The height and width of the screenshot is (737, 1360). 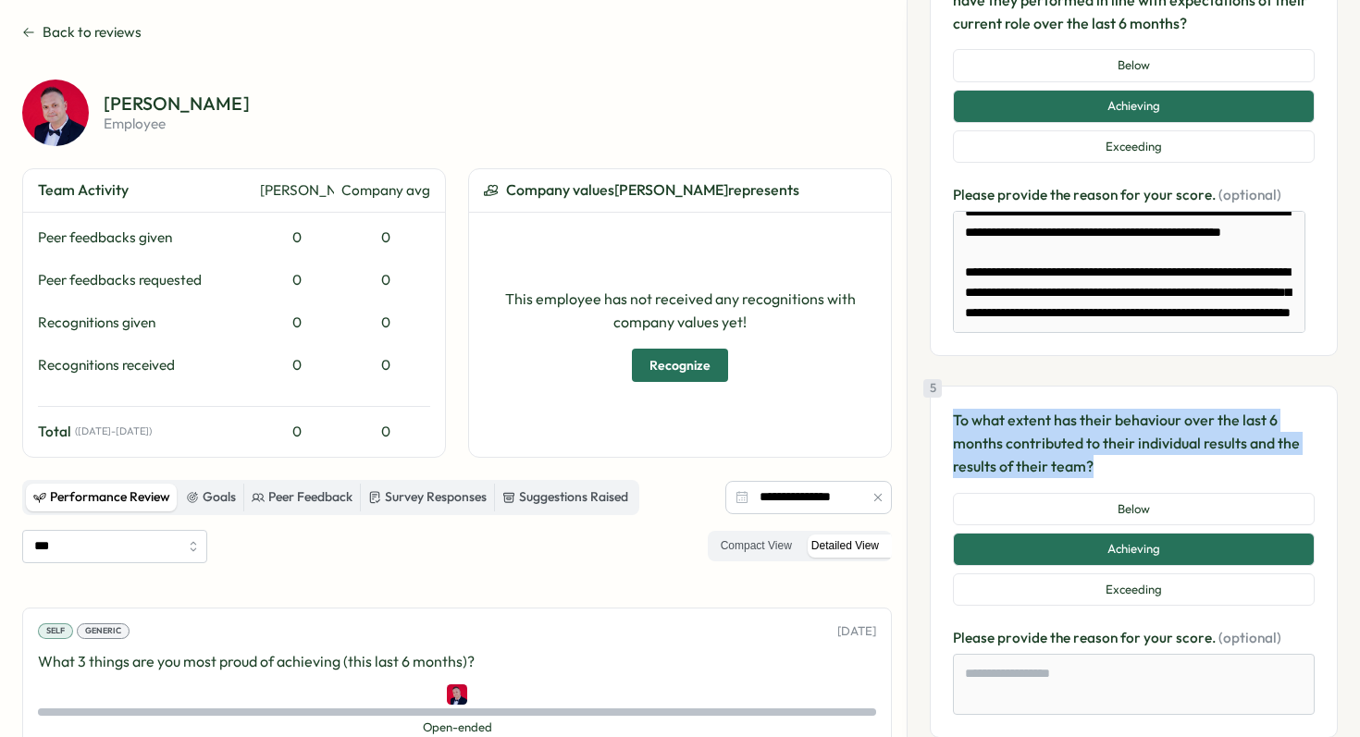 What do you see at coordinates (92, 32) in the screenshot?
I see `span: Back to reviews` at bounding box center [92, 32].